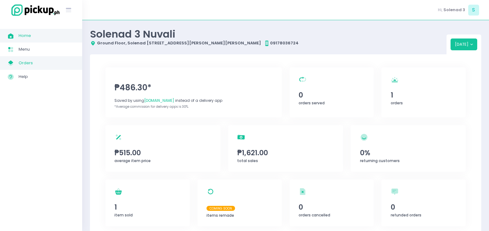 The width and height of the screenshot is (489, 231). What do you see at coordinates (34, 10) in the screenshot?
I see `img: logo` at bounding box center [34, 10].